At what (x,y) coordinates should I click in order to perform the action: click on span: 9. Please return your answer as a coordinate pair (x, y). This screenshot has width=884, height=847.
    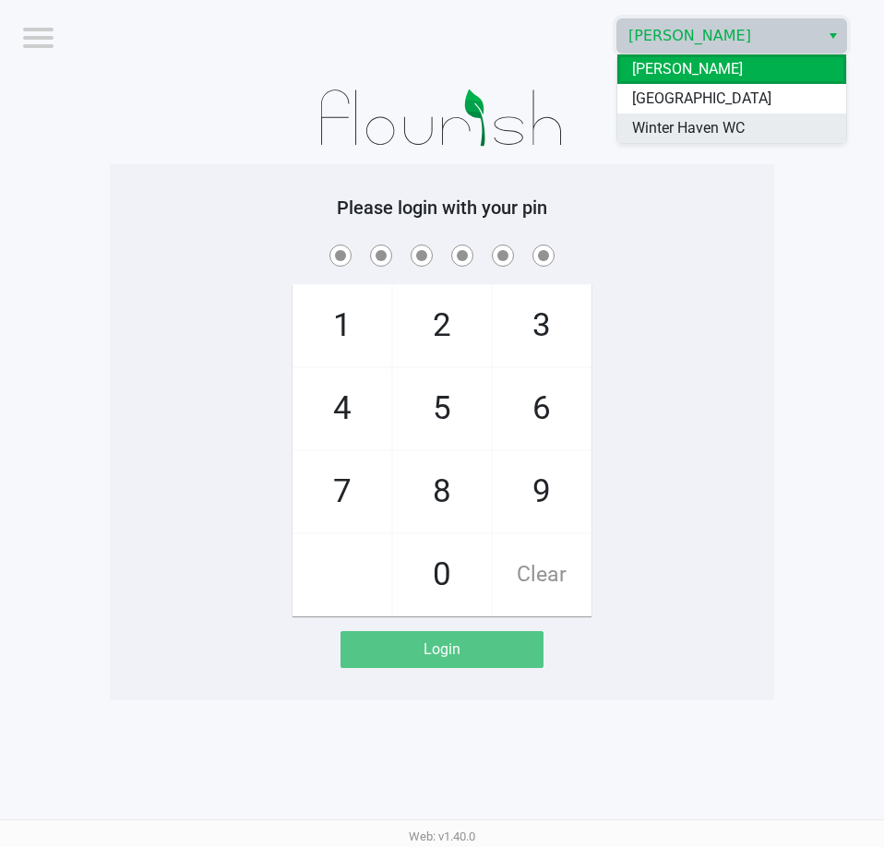
    Looking at the image, I should click on (542, 492).